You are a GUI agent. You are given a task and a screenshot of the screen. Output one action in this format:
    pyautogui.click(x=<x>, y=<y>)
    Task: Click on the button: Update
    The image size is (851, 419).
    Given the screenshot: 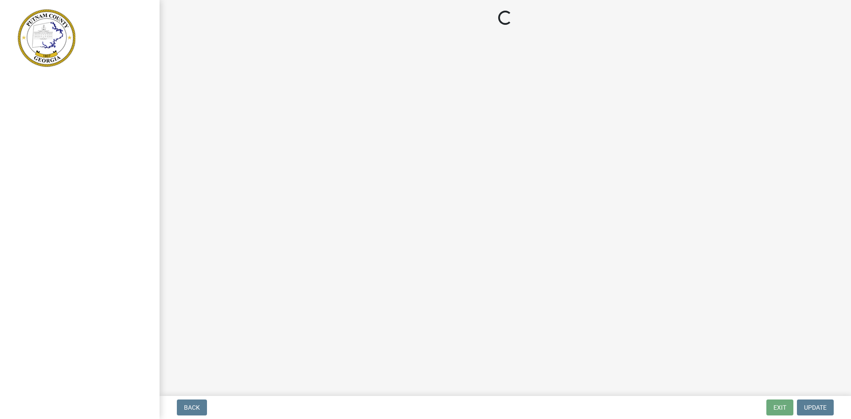 What is the action you would take?
    pyautogui.click(x=815, y=407)
    